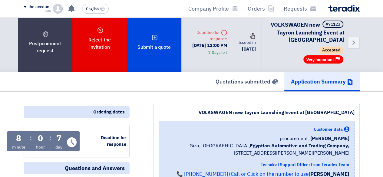 This screenshot has width=383, height=177. What do you see at coordinates (59, 147) in the screenshot?
I see `font: day` at bounding box center [59, 147].